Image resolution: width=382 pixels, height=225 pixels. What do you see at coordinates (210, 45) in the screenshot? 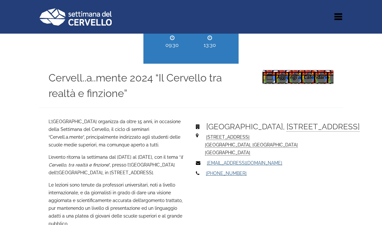
I see `span: 13:30` at bounding box center [210, 45].